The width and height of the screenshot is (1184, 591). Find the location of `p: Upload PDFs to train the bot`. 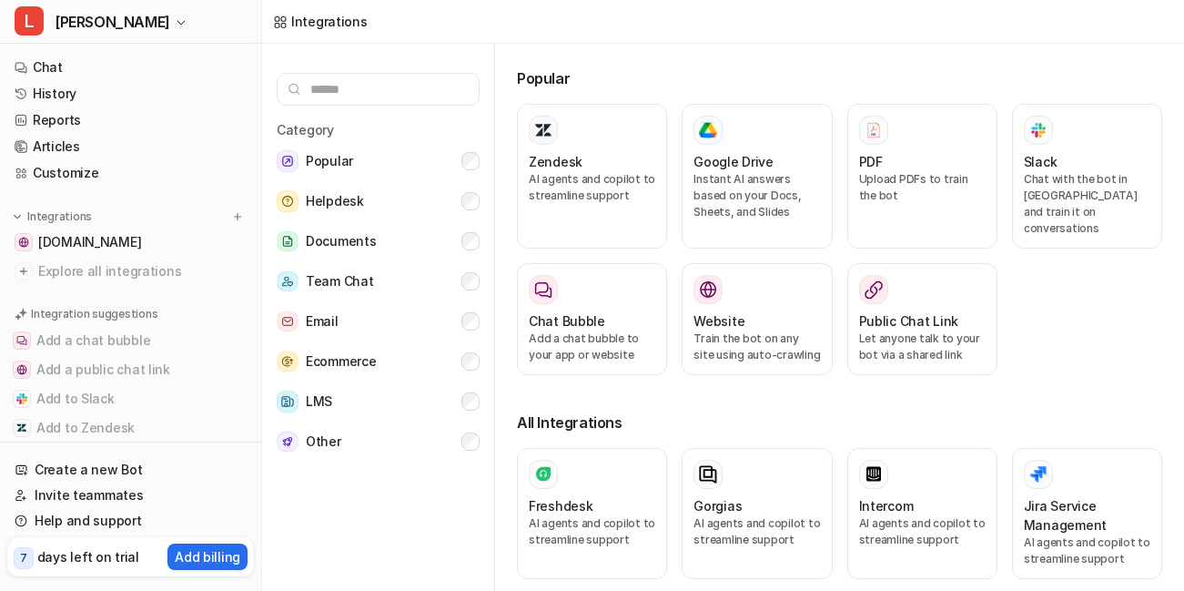

p: Upload PDFs to train the bot is located at coordinates (922, 187).